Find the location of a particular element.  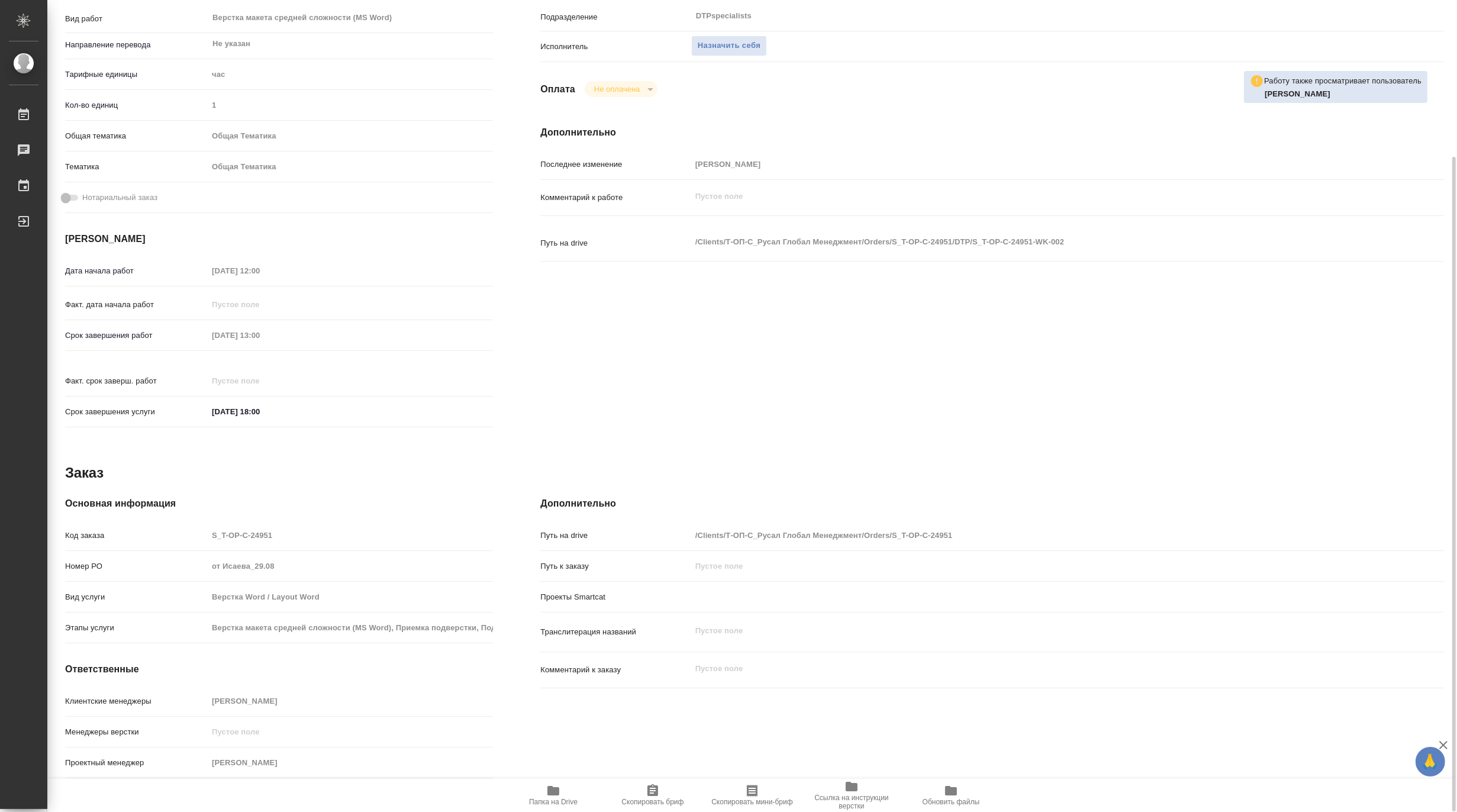

p: Факт. дата начала работ is located at coordinates (136, 305).